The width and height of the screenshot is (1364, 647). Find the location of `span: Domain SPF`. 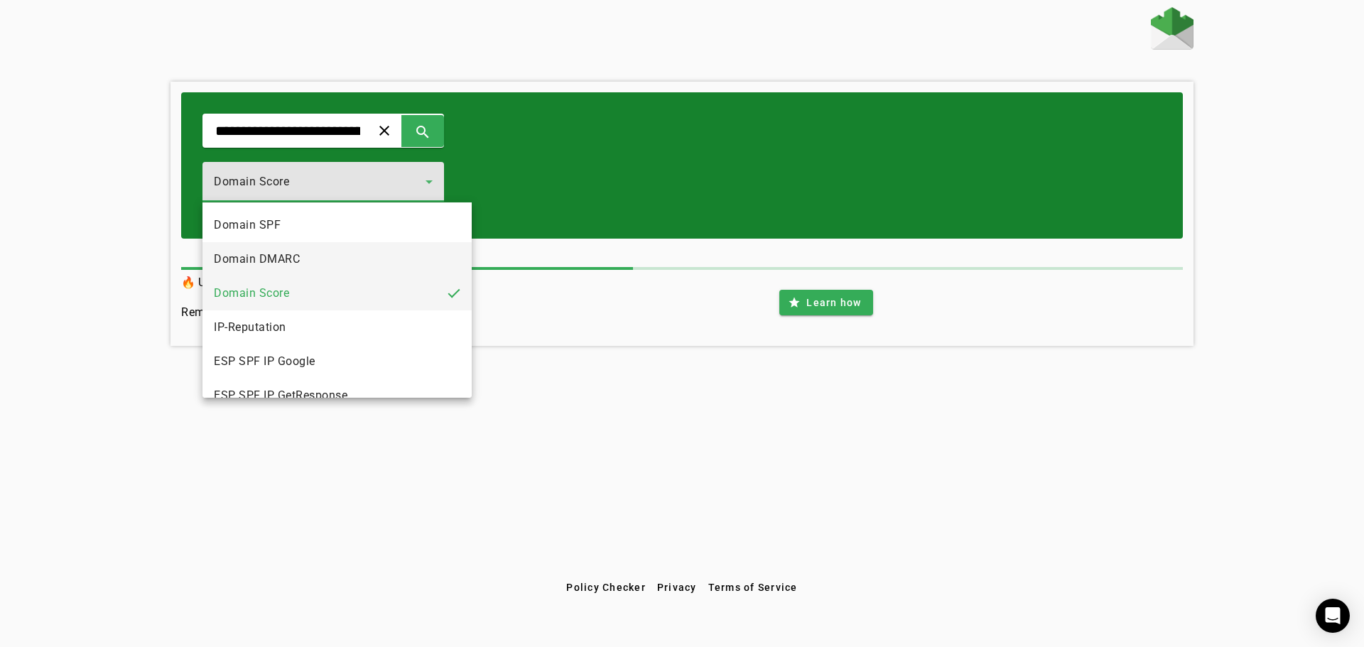

span: Domain SPF is located at coordinates (247, 225).